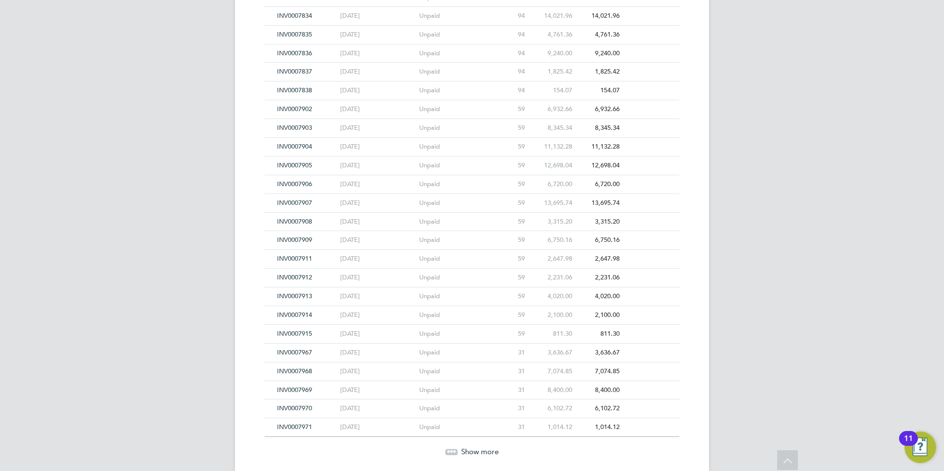  I want to click on span: INV0007909, so click(294, 239).